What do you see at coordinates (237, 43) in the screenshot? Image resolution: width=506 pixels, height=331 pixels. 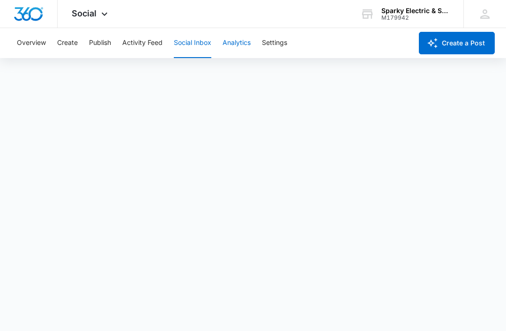 I see `button: Analytics` at bounding box center [237, 43].